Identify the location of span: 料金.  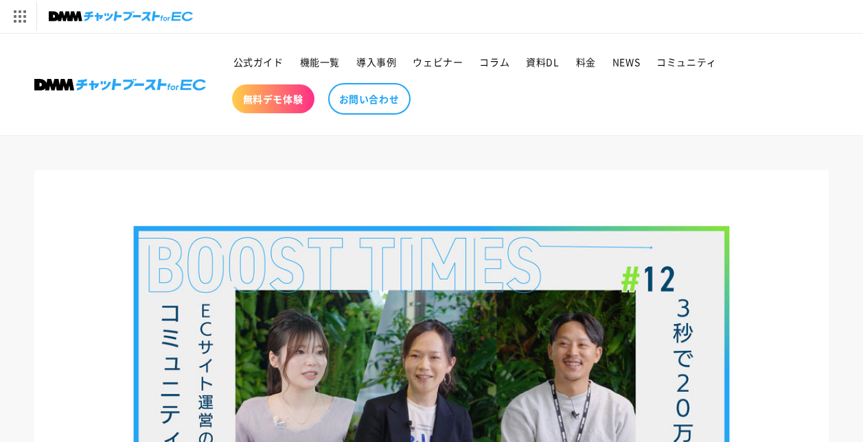
(585, 62).